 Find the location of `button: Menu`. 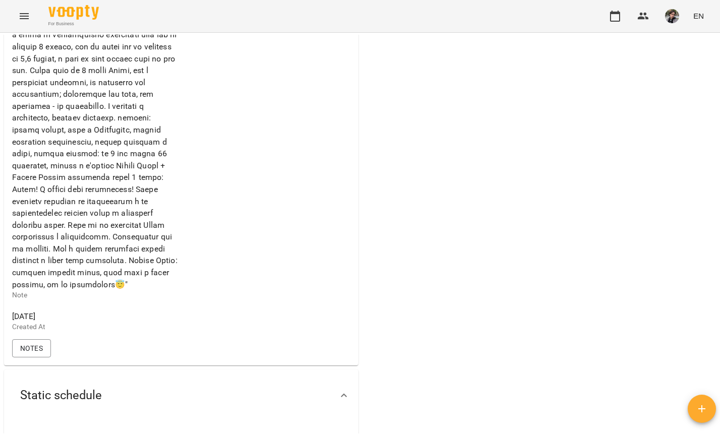

button: Menu is located at coordinates (24, 16).